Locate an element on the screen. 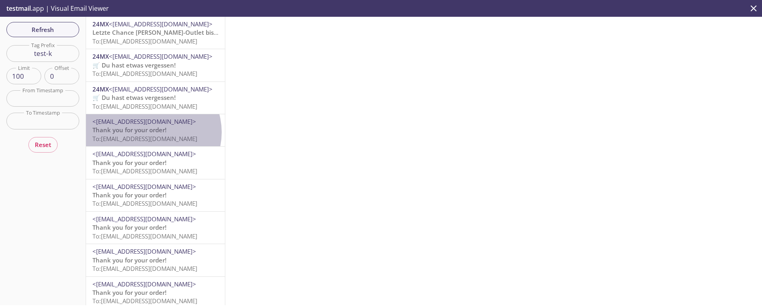 Image resolution: width=762 pixels, height=306 pixels. span: testmail is located at coordinates (18, 8).